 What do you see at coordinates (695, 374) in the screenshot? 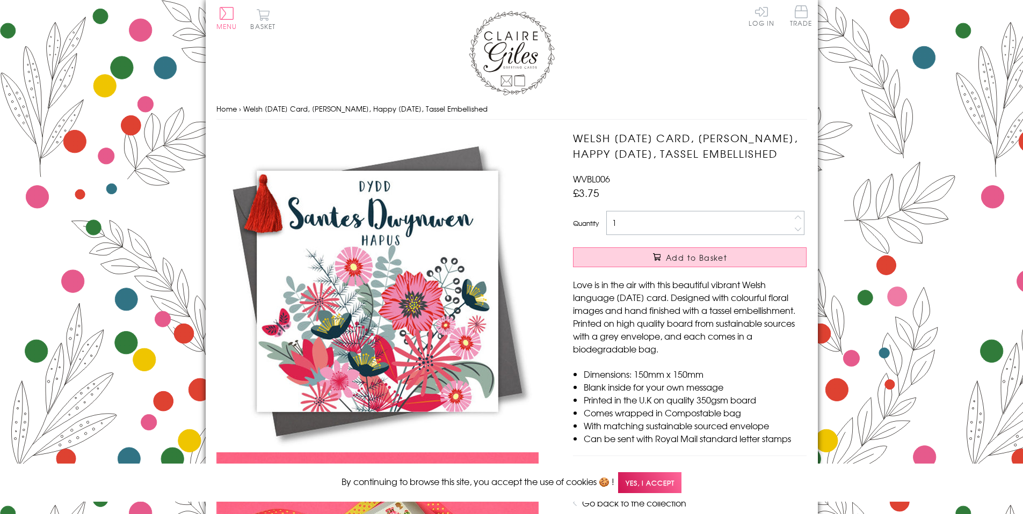
I see `li: Dimensions: 150mm x 150mm` at bounding box center [695, 374].